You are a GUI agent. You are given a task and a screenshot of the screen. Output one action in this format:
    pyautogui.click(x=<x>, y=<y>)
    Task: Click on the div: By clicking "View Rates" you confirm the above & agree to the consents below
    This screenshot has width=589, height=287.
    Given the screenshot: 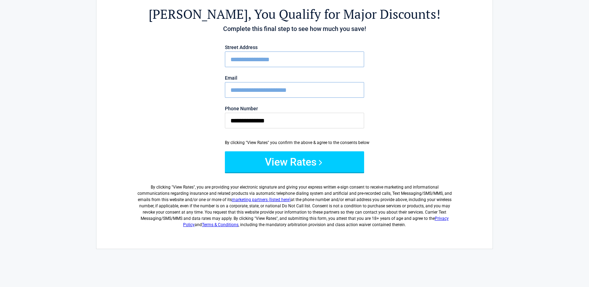 What is the action you would take?
    pyautogui.click(x=294, y=143)
    